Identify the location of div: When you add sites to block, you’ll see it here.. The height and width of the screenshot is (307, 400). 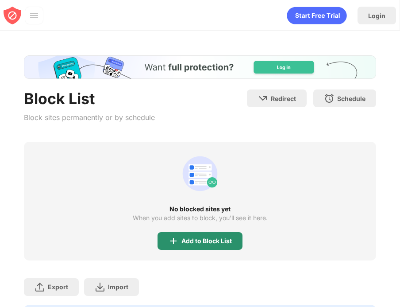
(200, 218).